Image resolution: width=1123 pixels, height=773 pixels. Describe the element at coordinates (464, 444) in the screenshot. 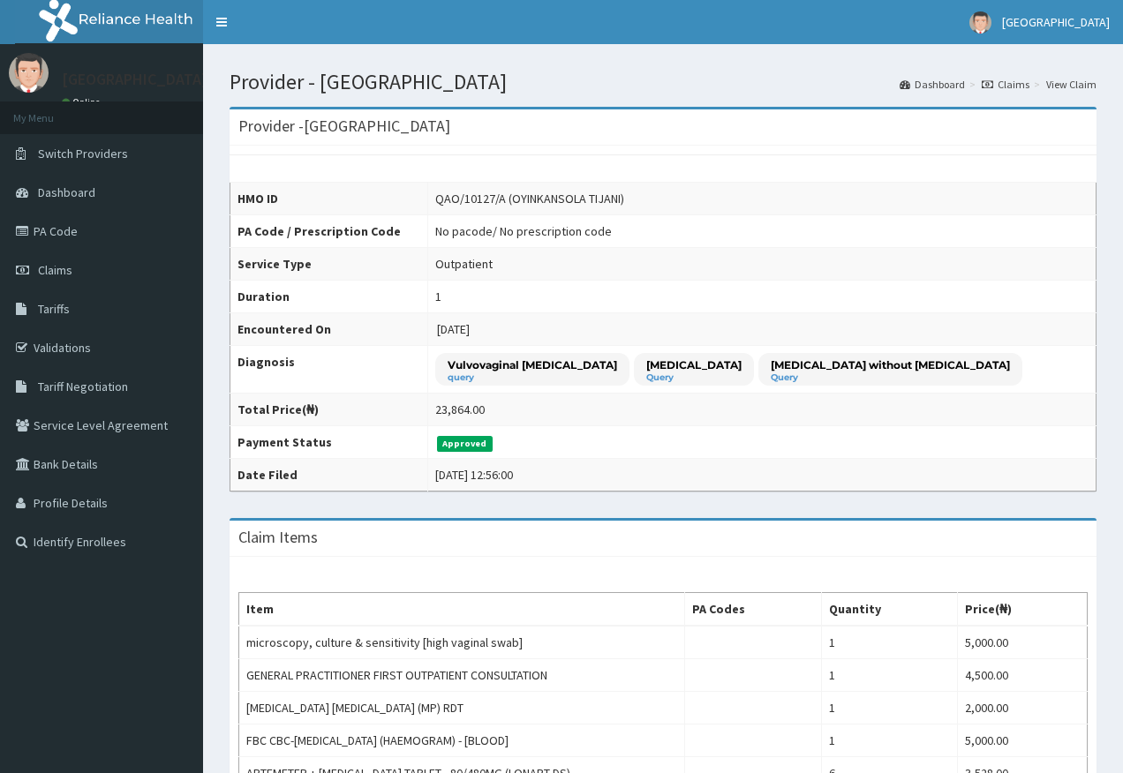

I see `span: Approved` at that location.